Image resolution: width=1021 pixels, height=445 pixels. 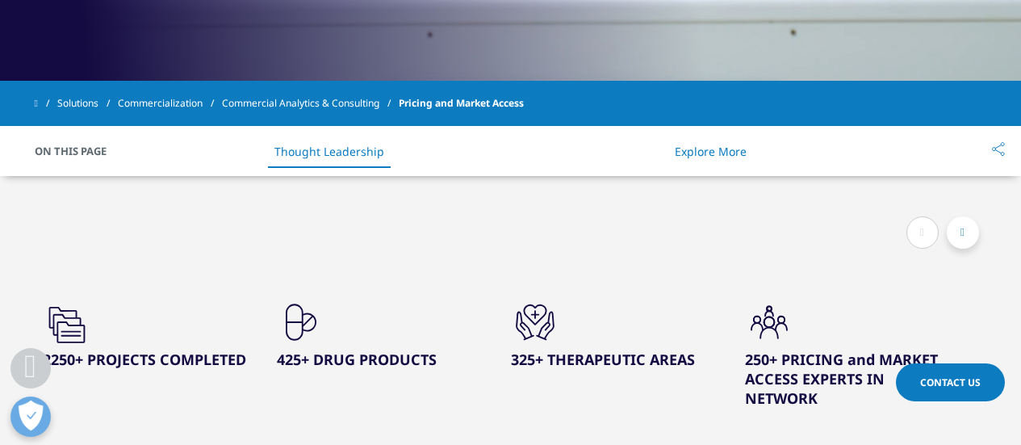 I want to click on span: Pricing and Market Access, so click(x=461, y=103).